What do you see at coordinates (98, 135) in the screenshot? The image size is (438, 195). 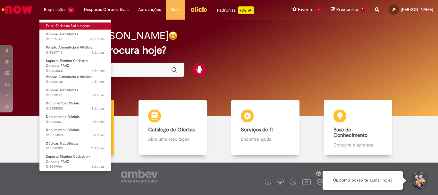 I see `time: 22/09/2025 15:20:18` at bounding box center [98, 135].